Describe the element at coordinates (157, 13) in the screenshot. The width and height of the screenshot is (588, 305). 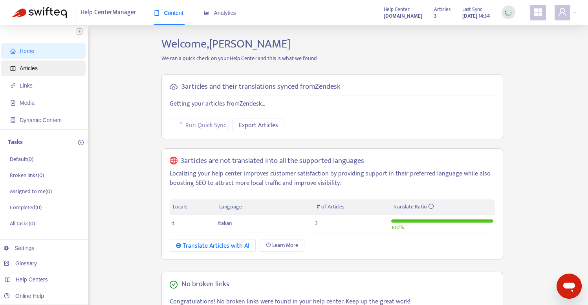
I see `span: book` at that location.